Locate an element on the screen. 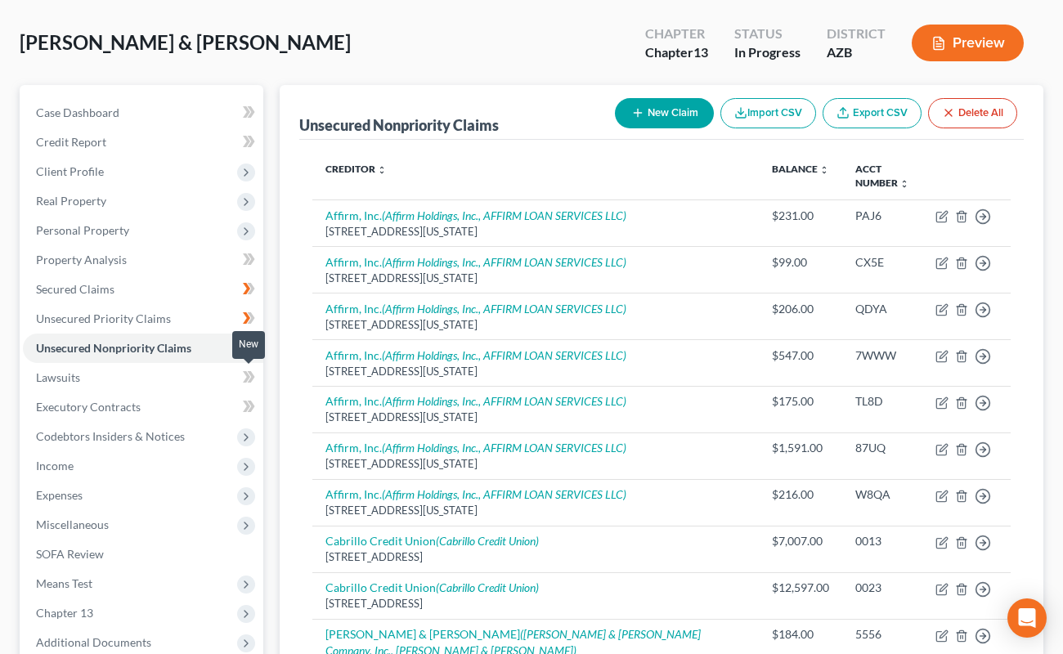 This screenshot has height=654, width=1063. a: Executory Contracts is located at coordinates (143, 407).